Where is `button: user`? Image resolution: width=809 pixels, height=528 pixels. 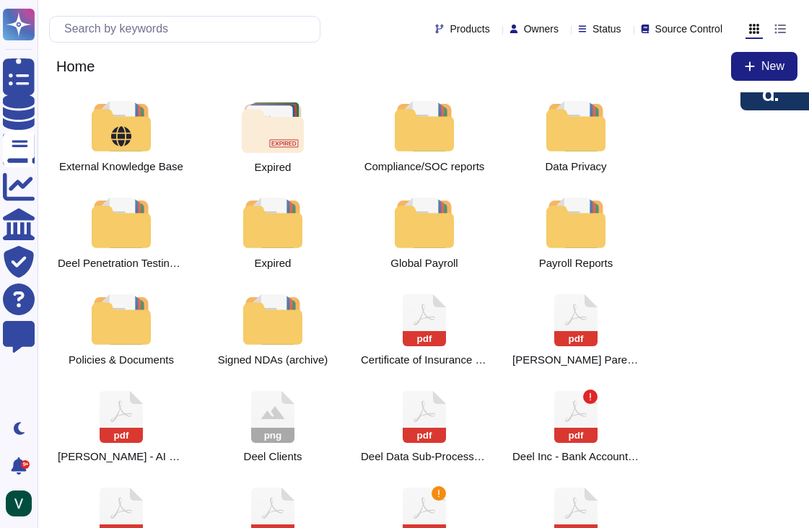
button: user is located at coordinates (22, 504).